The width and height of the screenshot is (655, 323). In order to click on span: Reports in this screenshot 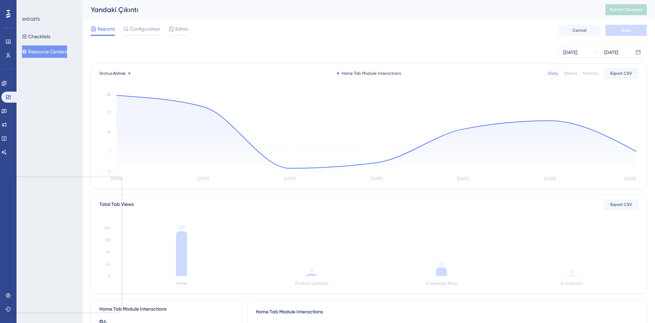, I will do `click(106, 29)`.